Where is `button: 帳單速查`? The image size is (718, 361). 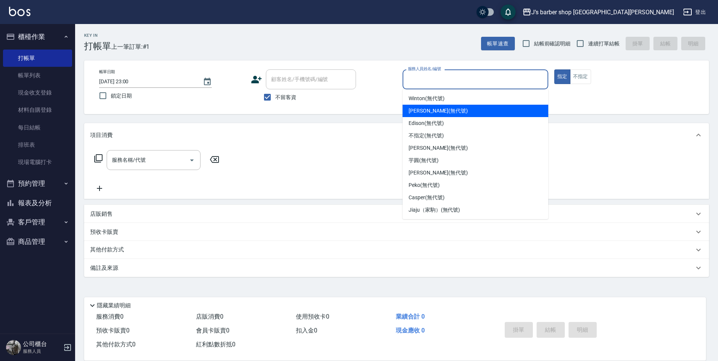 button: 帳單速查 is located at coordinates (498, 44).